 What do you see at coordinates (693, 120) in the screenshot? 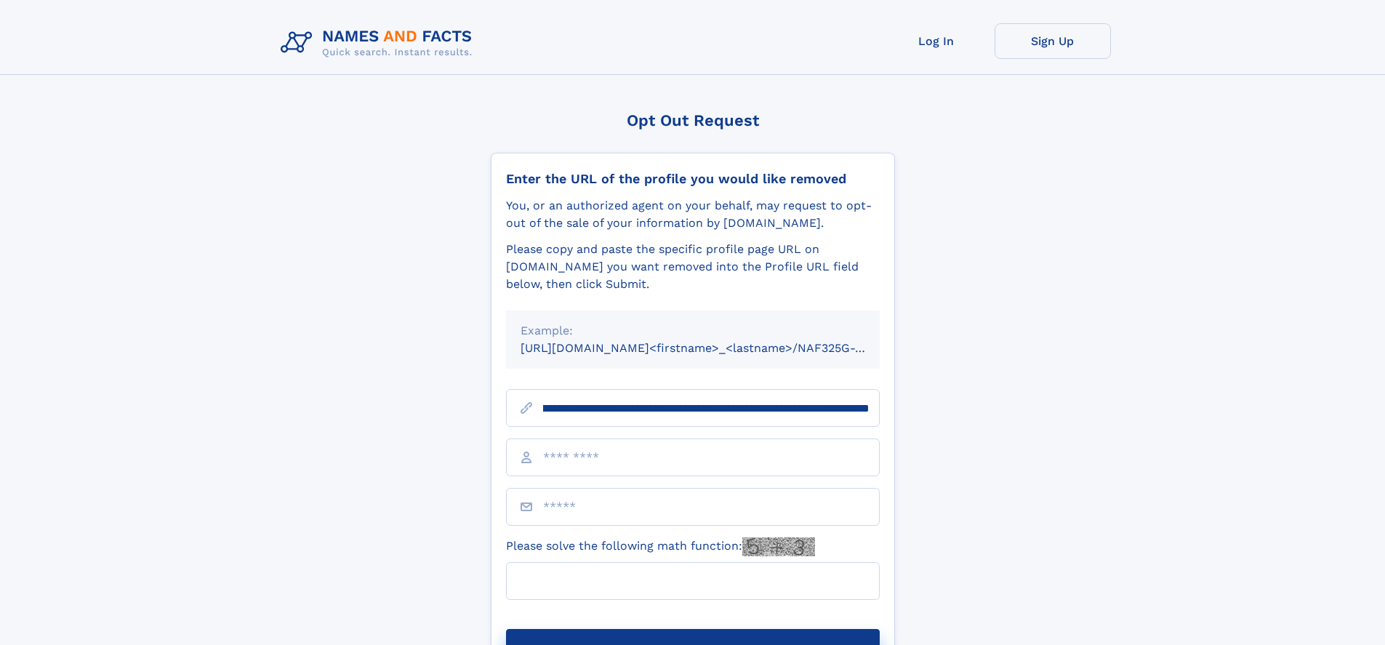
I see `div: Opt Out Request` at bounding box center [693, 120].